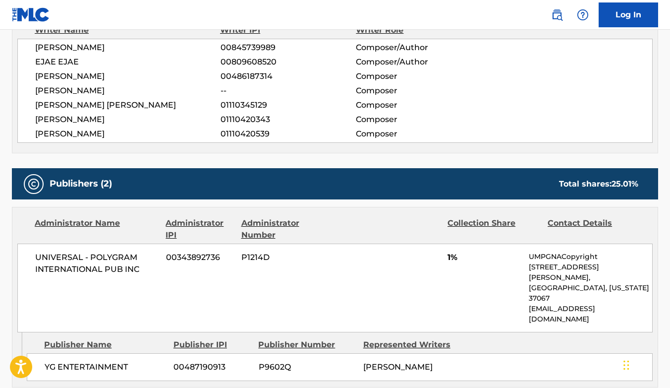  Describe the element at coordinates (594, 229) in the screenshot. I see `div: Contact Details` at that location.